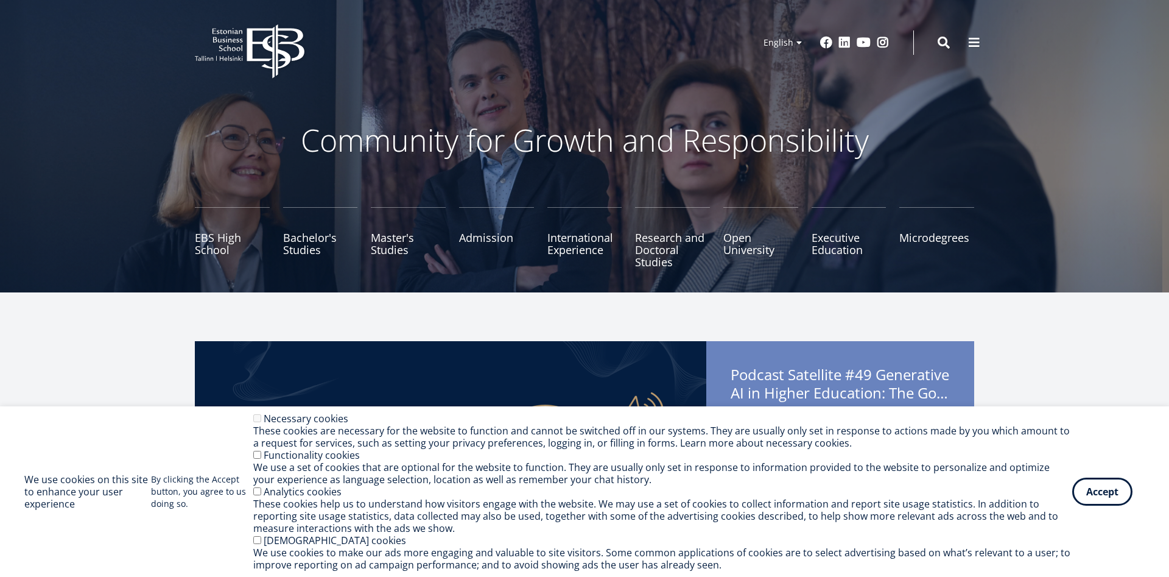  I want to click on a: Microdegrees, so click(937, 238).